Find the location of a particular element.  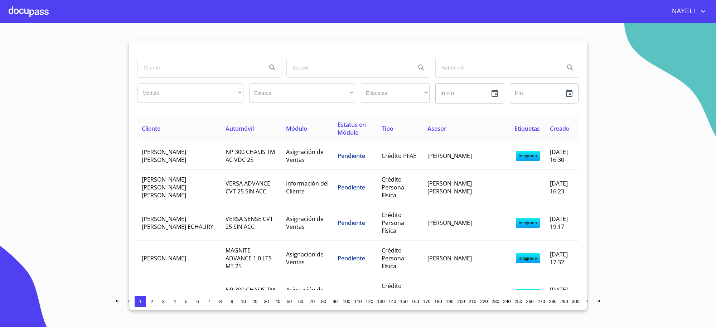

span: 70 is located at coordinates (312, 301).